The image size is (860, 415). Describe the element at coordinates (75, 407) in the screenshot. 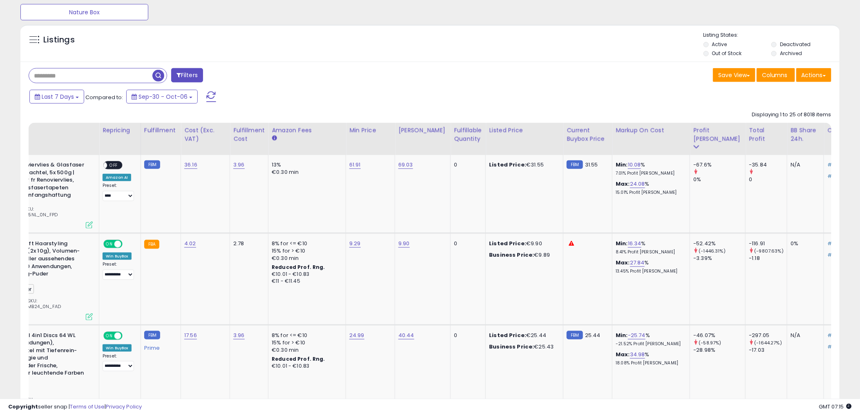

I see `div: seller snap | |` at that location.